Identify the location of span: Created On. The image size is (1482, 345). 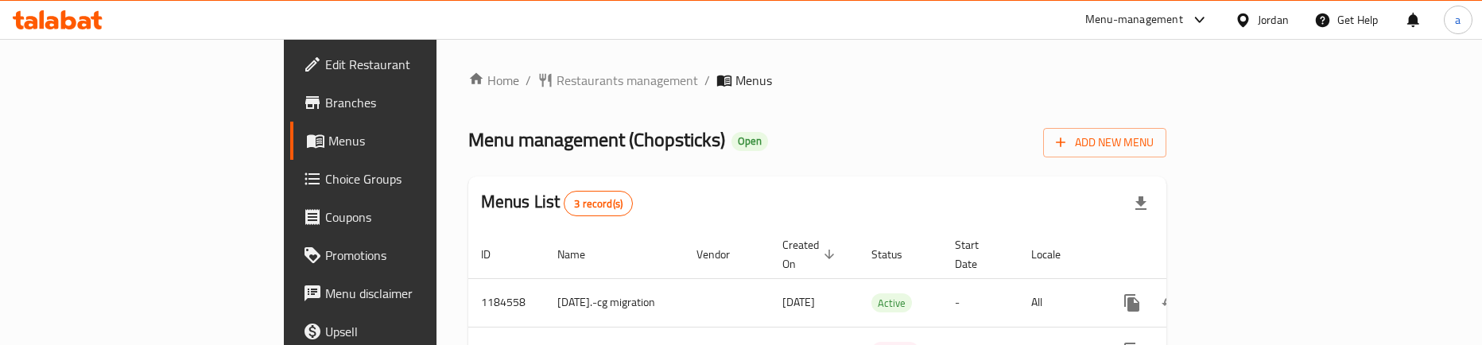
(811, 254).